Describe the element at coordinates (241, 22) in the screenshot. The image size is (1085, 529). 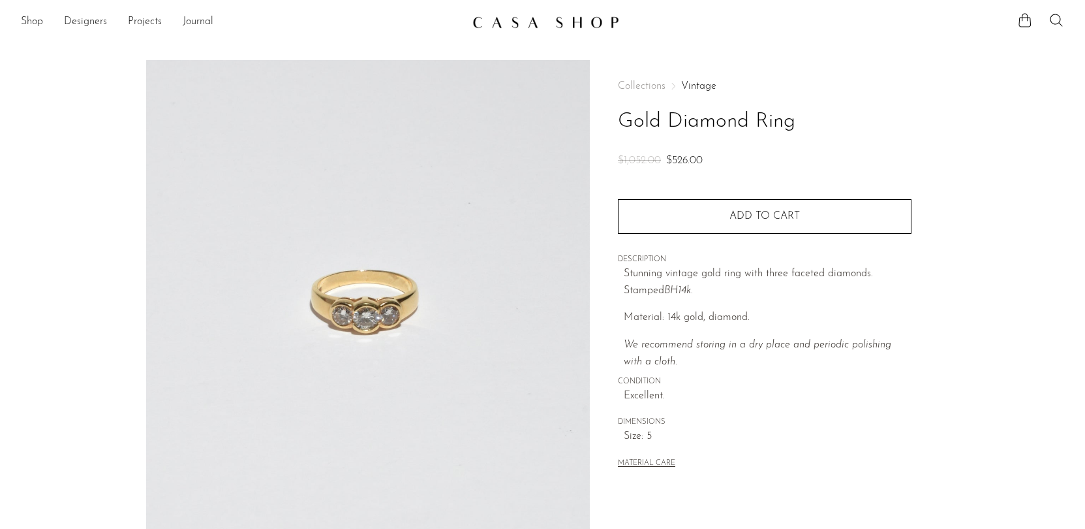
I see `ul: NEW HEADER MENU` at that location.